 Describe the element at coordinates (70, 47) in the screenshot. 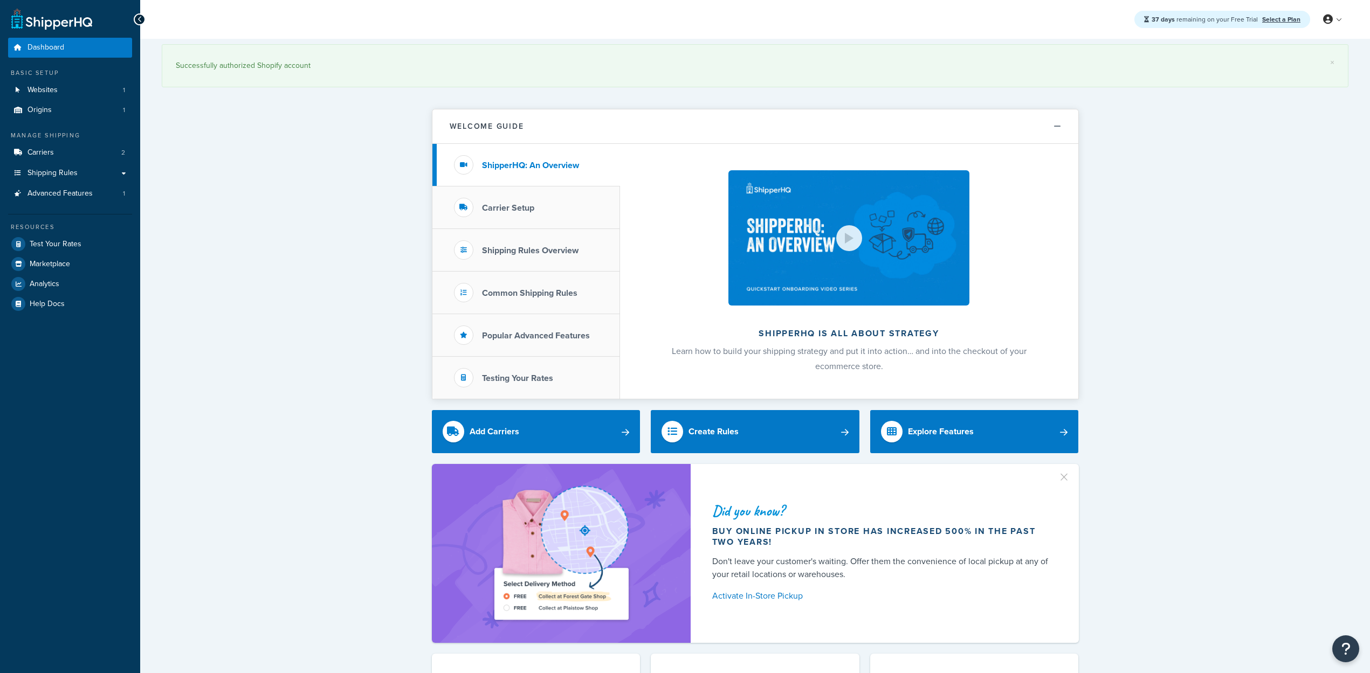

I see `a: Dashboard` at that location.